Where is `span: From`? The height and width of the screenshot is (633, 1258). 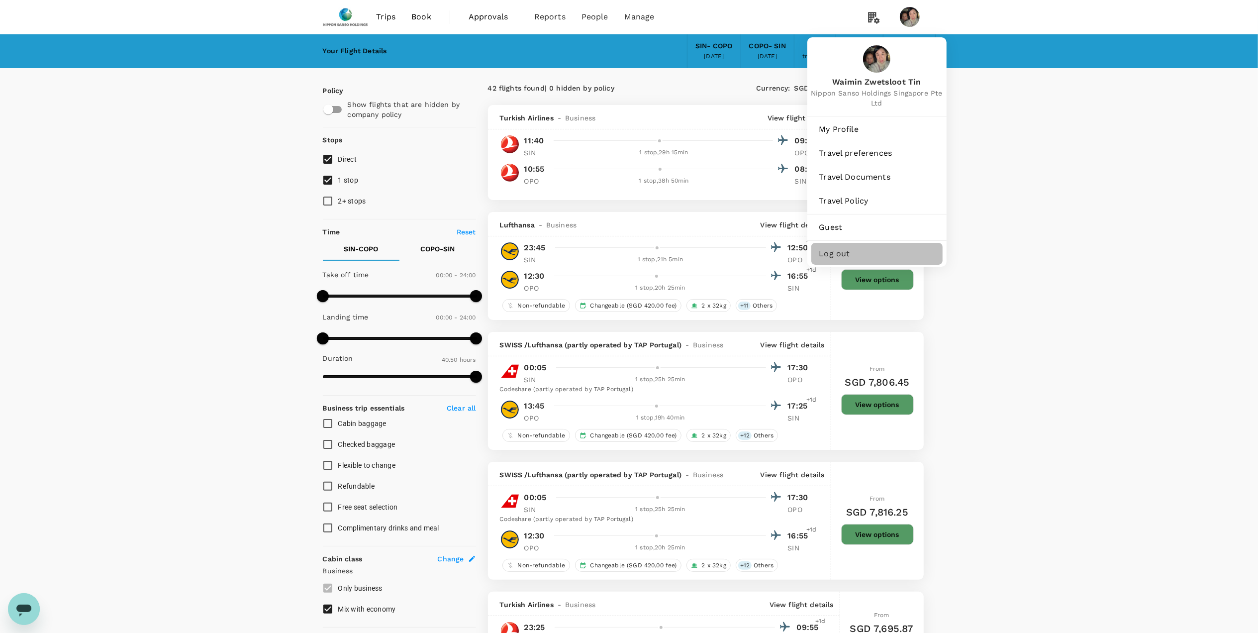 span: From is located at coordinates (877, 498).